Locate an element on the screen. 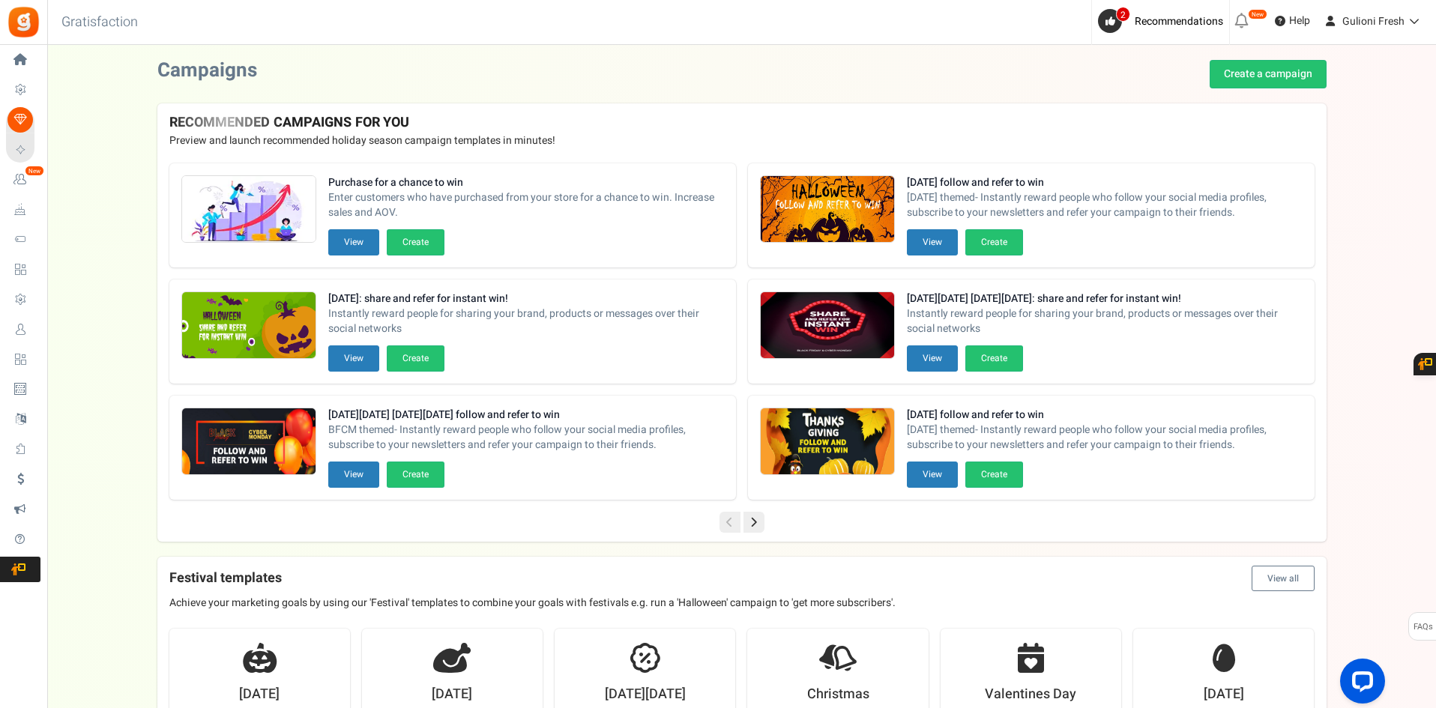 The width and height of the screenshot is (1436, 708). span: Enter customers who have purchased from your store for a chance to win. Increase sales and AOV. is located at coordinates (526, 205).